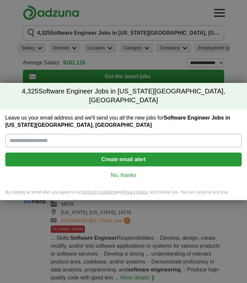  I want to click on label: Leave us your email address and we'll send you all the new jobs for, so click(123, 122).